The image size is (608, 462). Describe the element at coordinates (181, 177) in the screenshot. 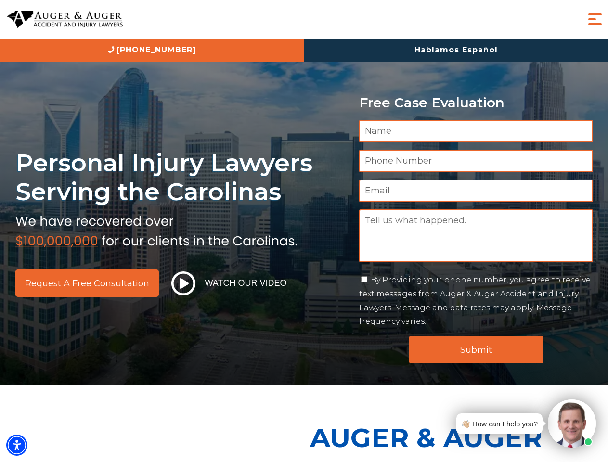

I see `h1: Personal Injury Lawyers Serving the Carolinas` at that location.